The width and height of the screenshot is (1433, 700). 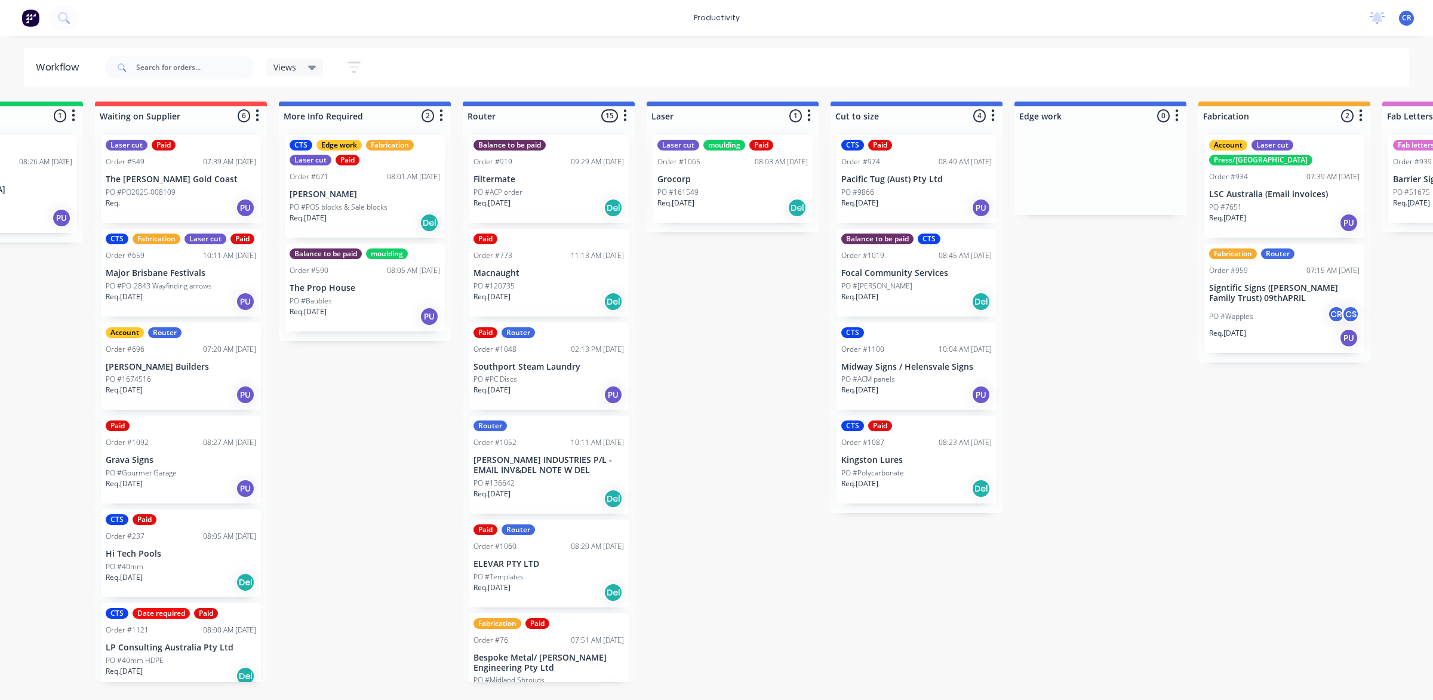 I want to click on p: PO #1674516, so click(x=128, y=379).